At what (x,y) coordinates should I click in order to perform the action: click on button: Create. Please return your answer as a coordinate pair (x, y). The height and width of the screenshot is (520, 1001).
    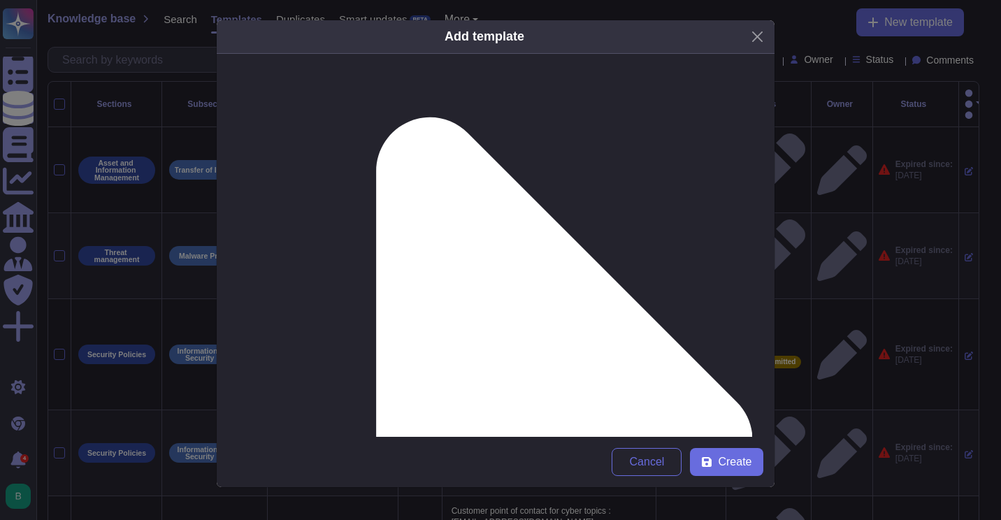
    Looking at the image, I should click on (727, 462).